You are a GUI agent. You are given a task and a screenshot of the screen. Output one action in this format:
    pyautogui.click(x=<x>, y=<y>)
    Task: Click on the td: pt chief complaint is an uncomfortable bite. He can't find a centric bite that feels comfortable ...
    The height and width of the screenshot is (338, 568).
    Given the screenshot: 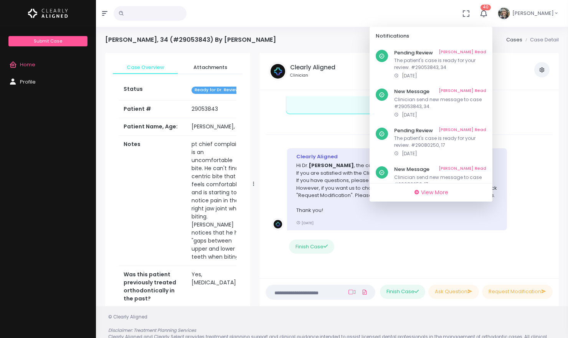 What is the action you would take?
    pyautogui.click(x=218, y=201)
    